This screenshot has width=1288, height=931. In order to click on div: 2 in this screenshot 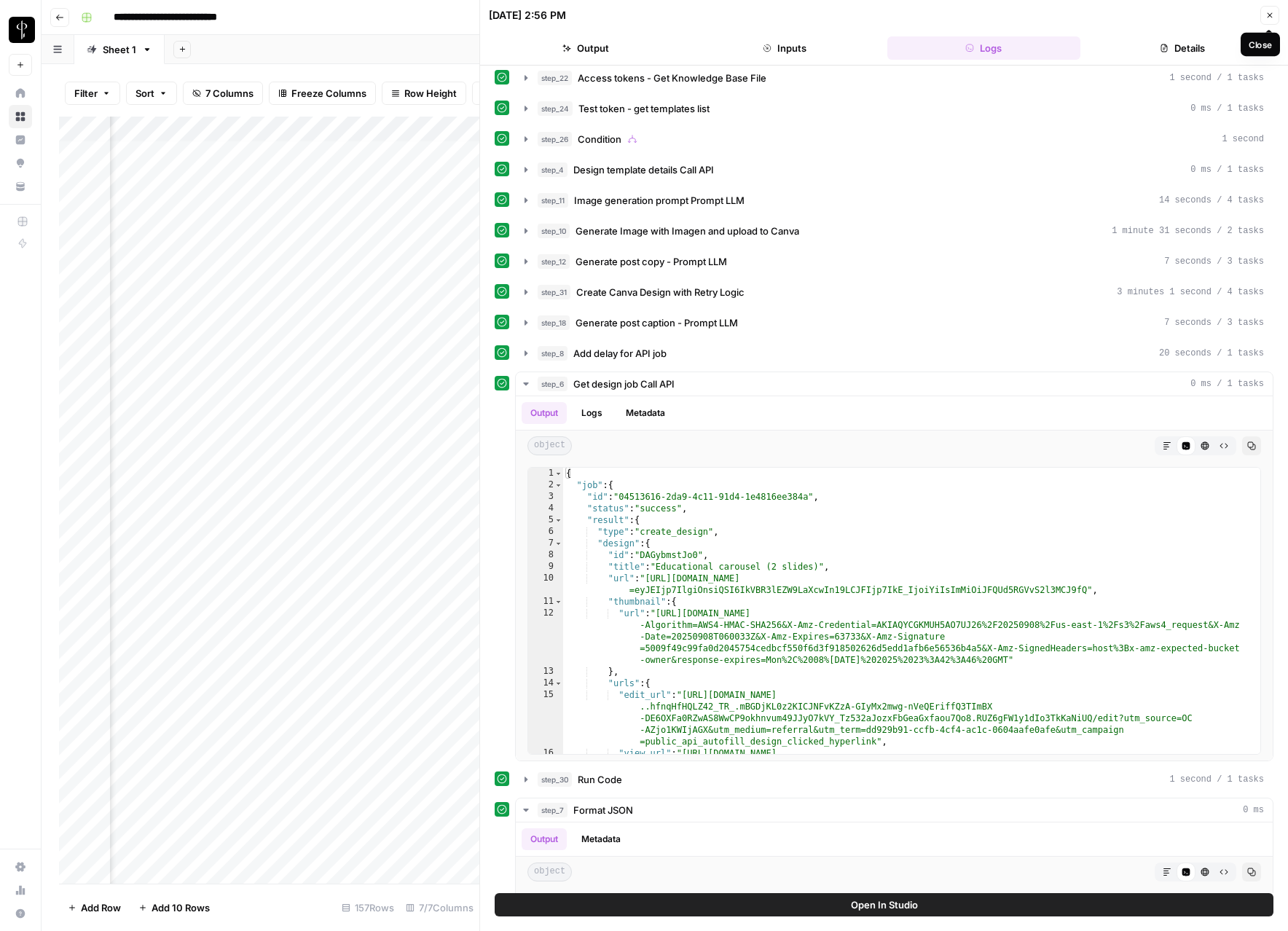, I will do `click(545, 485)`.